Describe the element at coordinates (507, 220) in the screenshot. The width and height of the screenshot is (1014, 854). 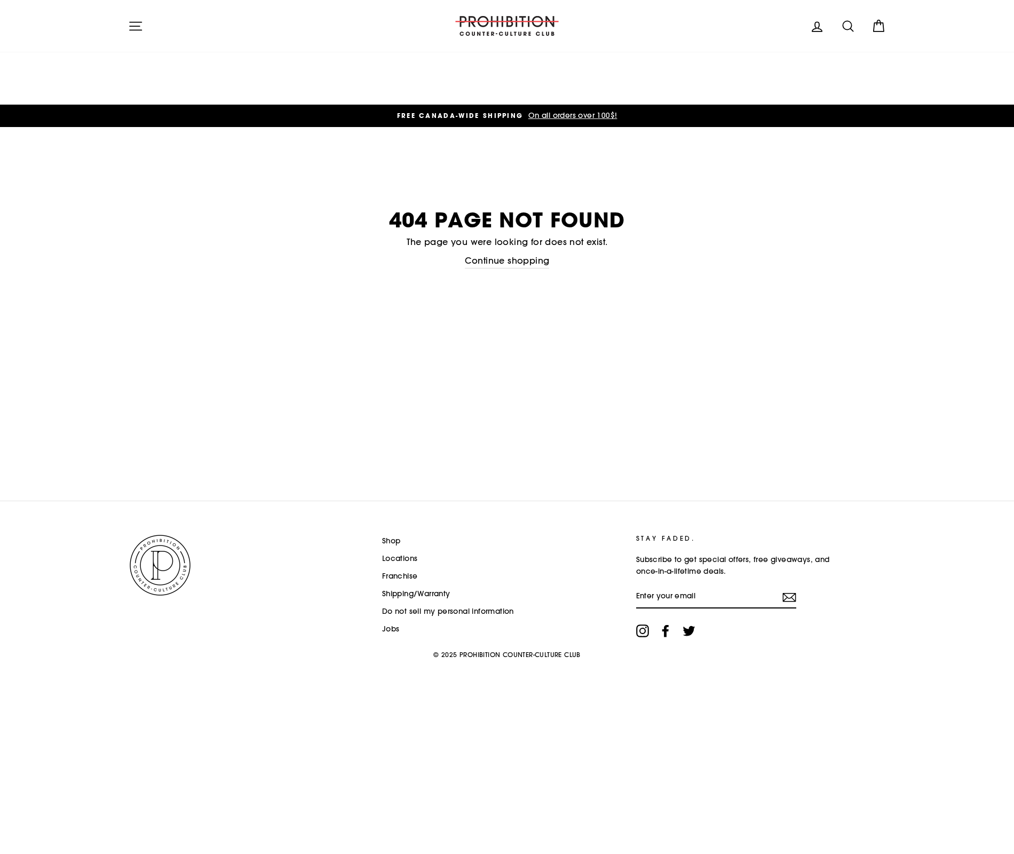
I see `h1: 404 Page Not Found` at that location.